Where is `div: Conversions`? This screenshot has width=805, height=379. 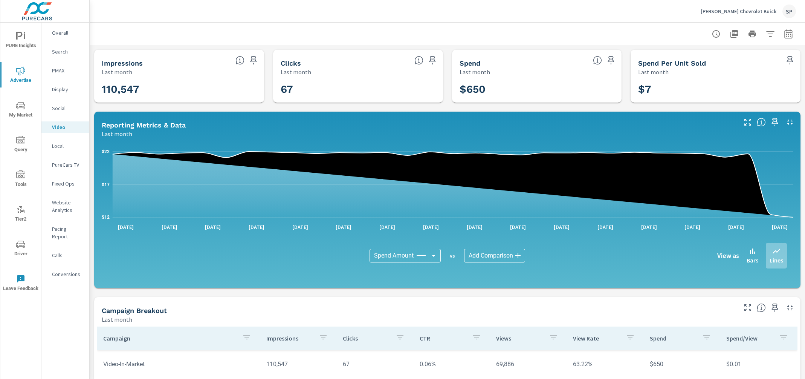
div: Conversions is located at coordinates (65, 274).